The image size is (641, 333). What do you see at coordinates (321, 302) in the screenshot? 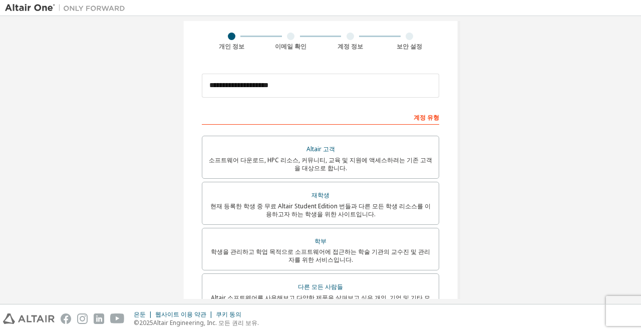
I see `font: Altair 소프트웨어를 사용해보고 다양한 제품을 살펴보고 싶은 개인, 기업 및 기타 모든 분들을 위한 사이트입니다.` at bounding box center [321, 302].